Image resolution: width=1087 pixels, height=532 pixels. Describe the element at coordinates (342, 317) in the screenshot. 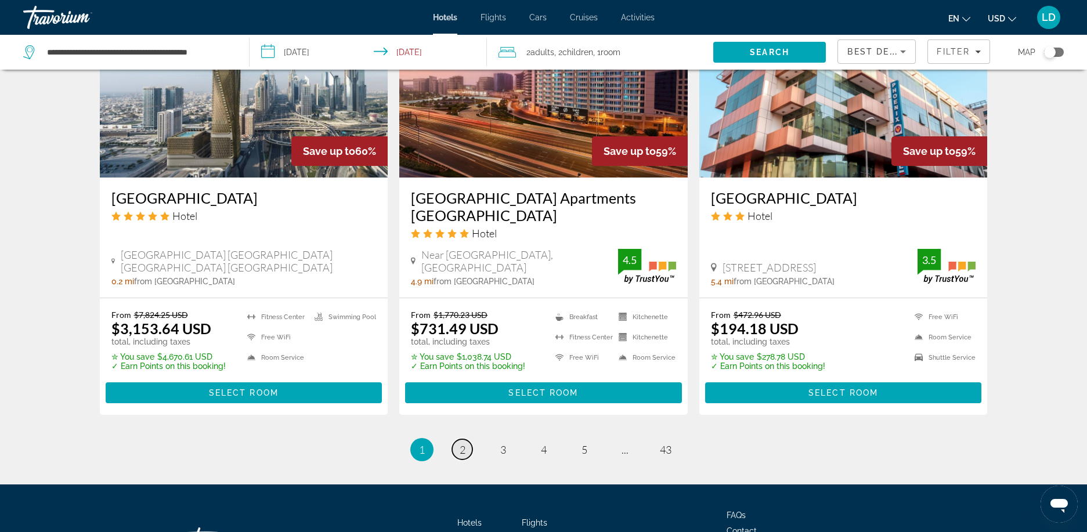

I see `li: Swimming Pool` at that location.